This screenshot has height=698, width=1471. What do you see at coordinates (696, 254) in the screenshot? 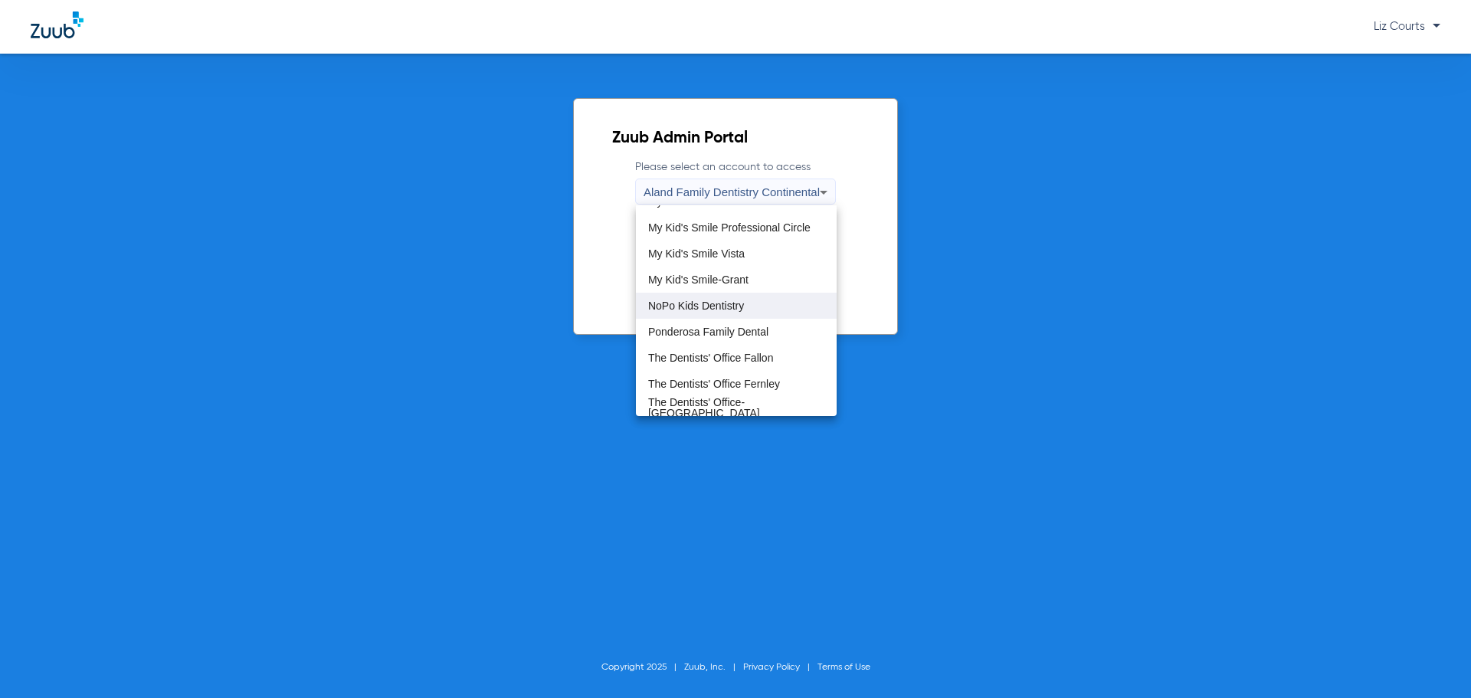
I see `span: My Kid's Smile Vista` at bounding box center [696, 254].